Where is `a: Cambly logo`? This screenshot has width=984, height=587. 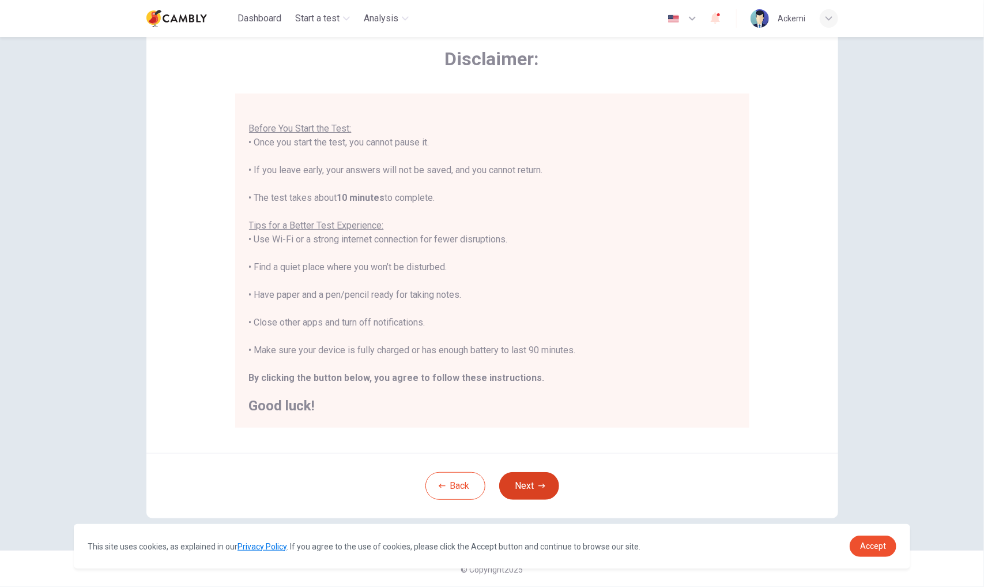 a: Cambly logo is located at coordinates (190, 18).